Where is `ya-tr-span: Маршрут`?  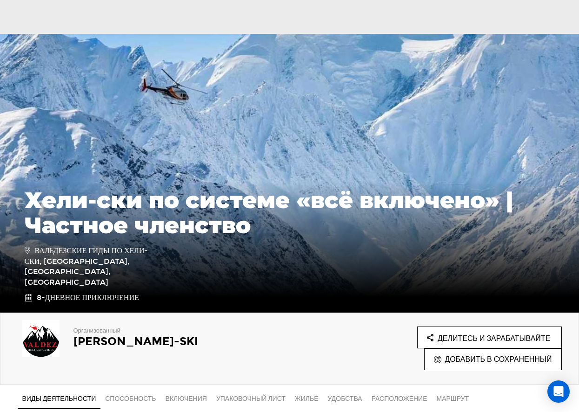
ya-tr-span: Маршрут is located at coordinates (453, 399).